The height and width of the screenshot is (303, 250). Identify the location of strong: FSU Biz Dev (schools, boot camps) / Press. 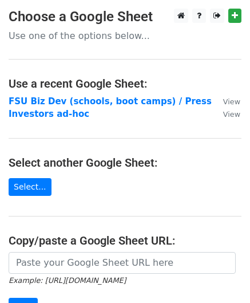
(110, 101).